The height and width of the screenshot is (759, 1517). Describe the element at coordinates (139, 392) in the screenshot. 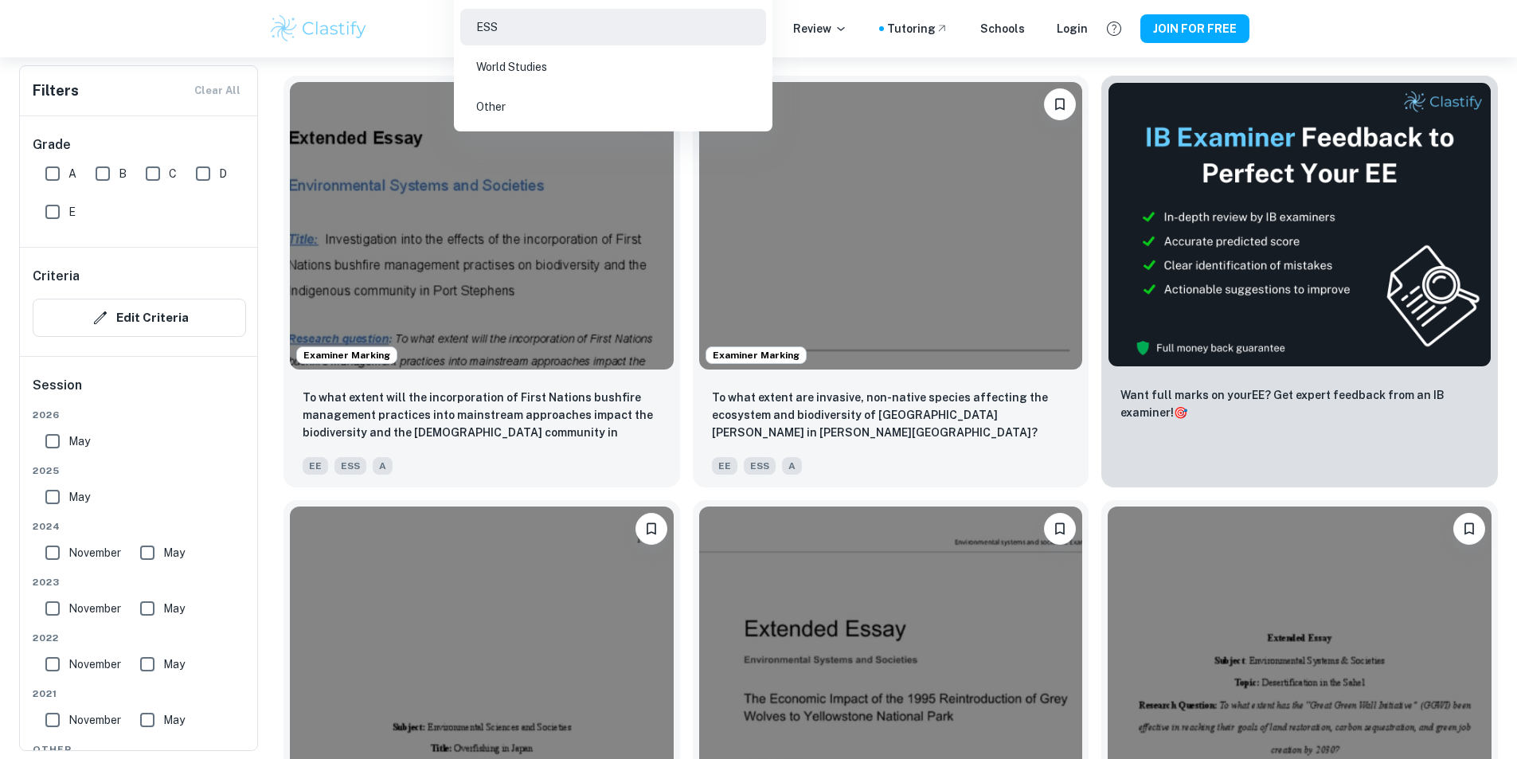

I see `h6: Session` at that location.